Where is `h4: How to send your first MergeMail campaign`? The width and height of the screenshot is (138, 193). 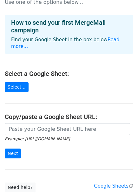
h4: How to send your first MergeMail campaign is located at coordinates (69, 26).